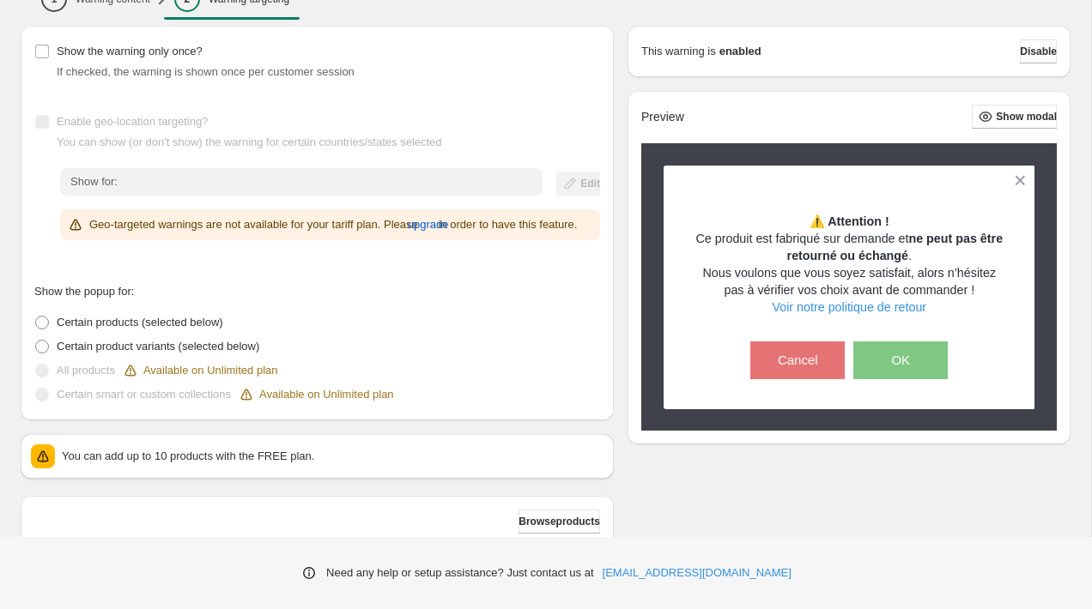  What do you see at coordinates (559, 522) in the screenshot?
I see `button: Browseproducts` at bounding box center [559, 522].